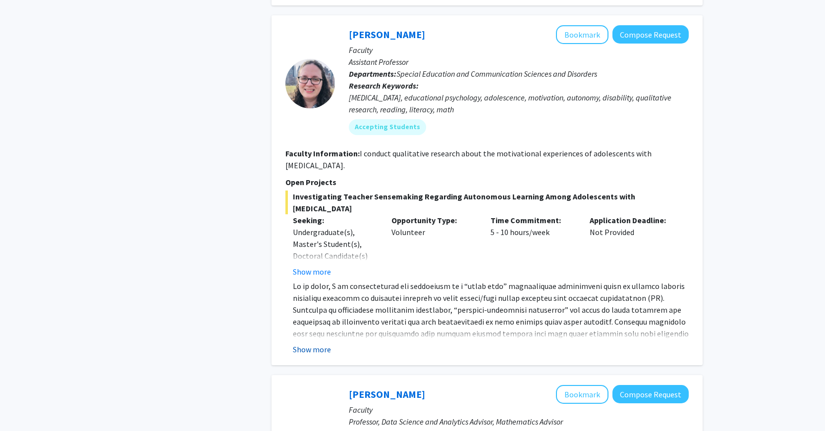 Image resolution: width=825 pixels, height=431 pixels. Describe the element at coordinates (519, 422) in the screenshot. I see `p: Professor, Data Science and Analytics Advisor, Mathematics Advisor` at that location.